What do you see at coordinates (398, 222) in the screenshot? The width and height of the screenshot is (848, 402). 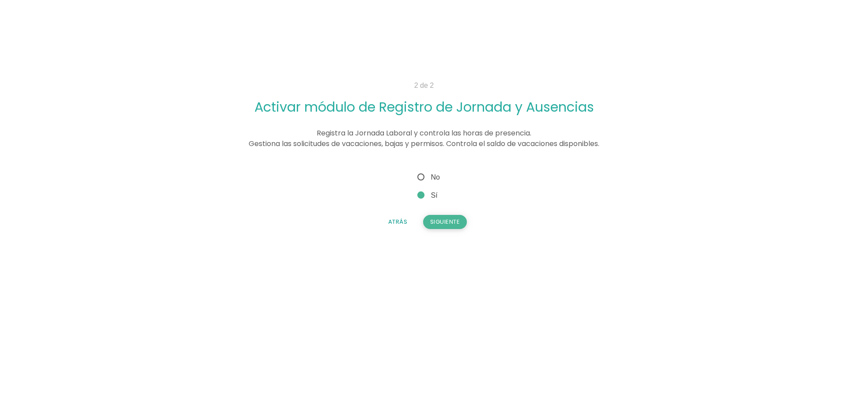 I see `button: Atrás` at bounding box center [398, 222].